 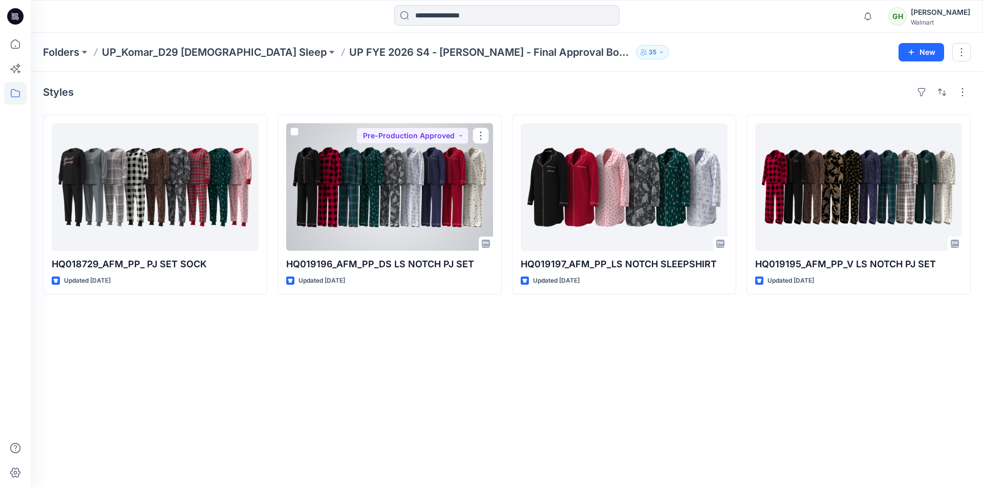 What do you see at coordinates (859, 187) in the screenshot?
I see `a: HQ019195_AFM_PP_V LS NOTCH PJ SET` at bounding box center [859, 187].